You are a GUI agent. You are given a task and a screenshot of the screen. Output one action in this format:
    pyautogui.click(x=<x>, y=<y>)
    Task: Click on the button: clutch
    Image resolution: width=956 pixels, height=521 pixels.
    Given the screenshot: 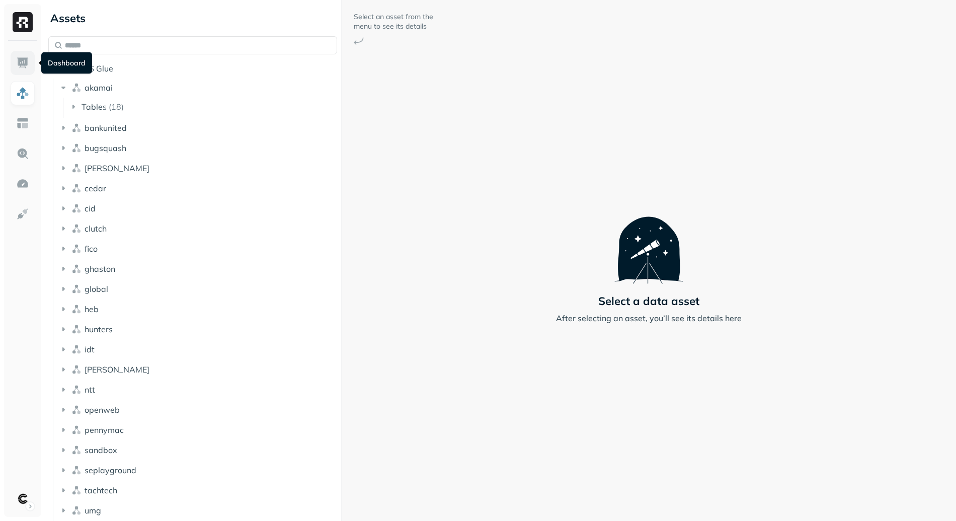 What is the action you would take?
    pyautogui.click(x=198, y=228)
    